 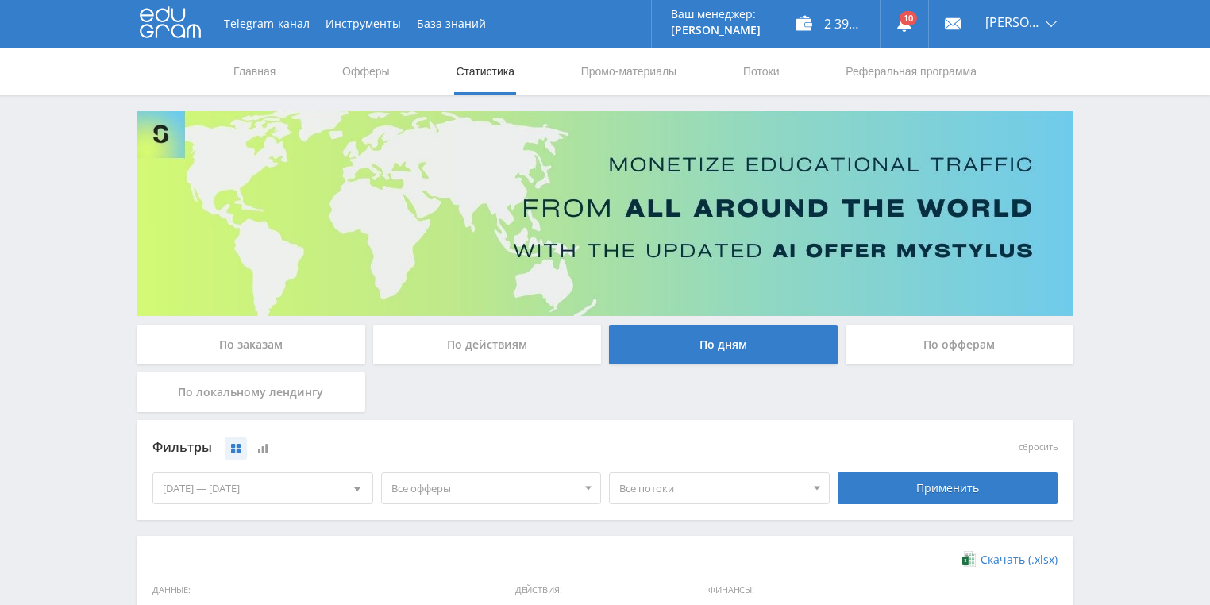 I want to click on a: Статистика, so click(x=485, y=71).